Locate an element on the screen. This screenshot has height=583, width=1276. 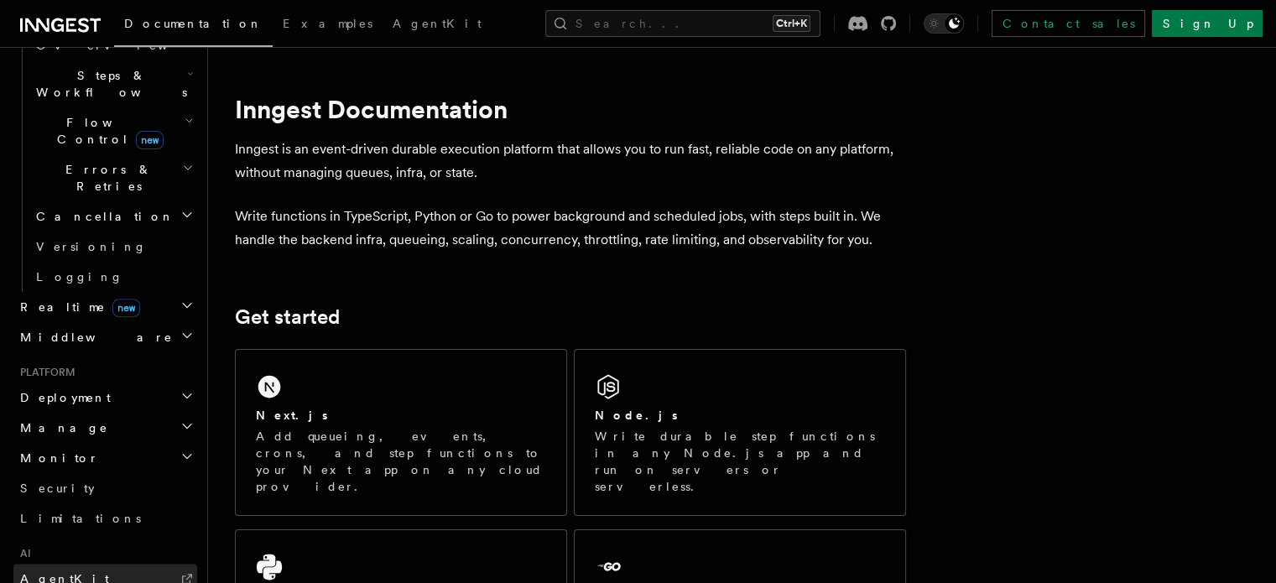
a: Sign Up is located at coordinates (1207, 23).